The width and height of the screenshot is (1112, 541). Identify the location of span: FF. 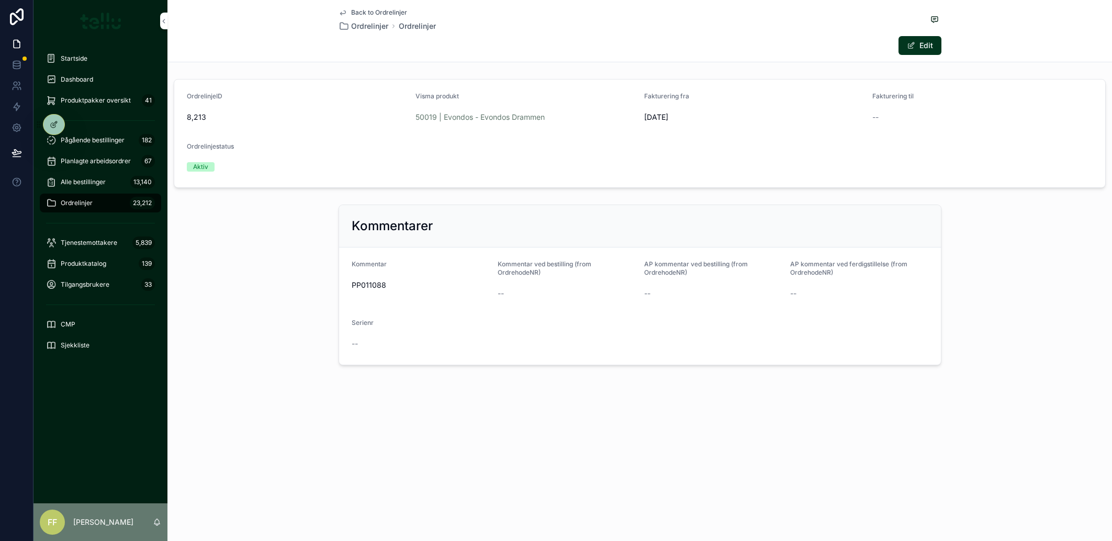
(52, 522).